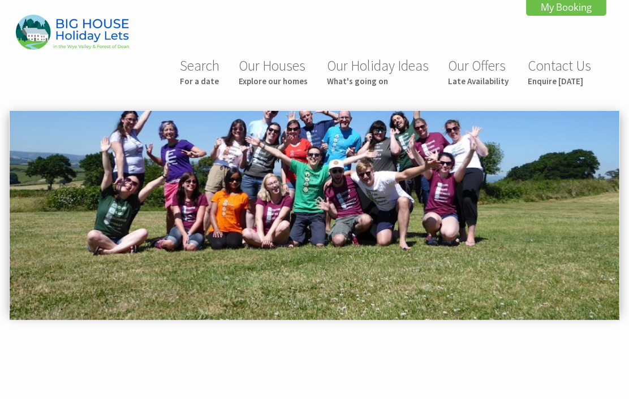 The image size is (629, 399). I want to click on a: Our OffersLate Availability, so click(478, 71).